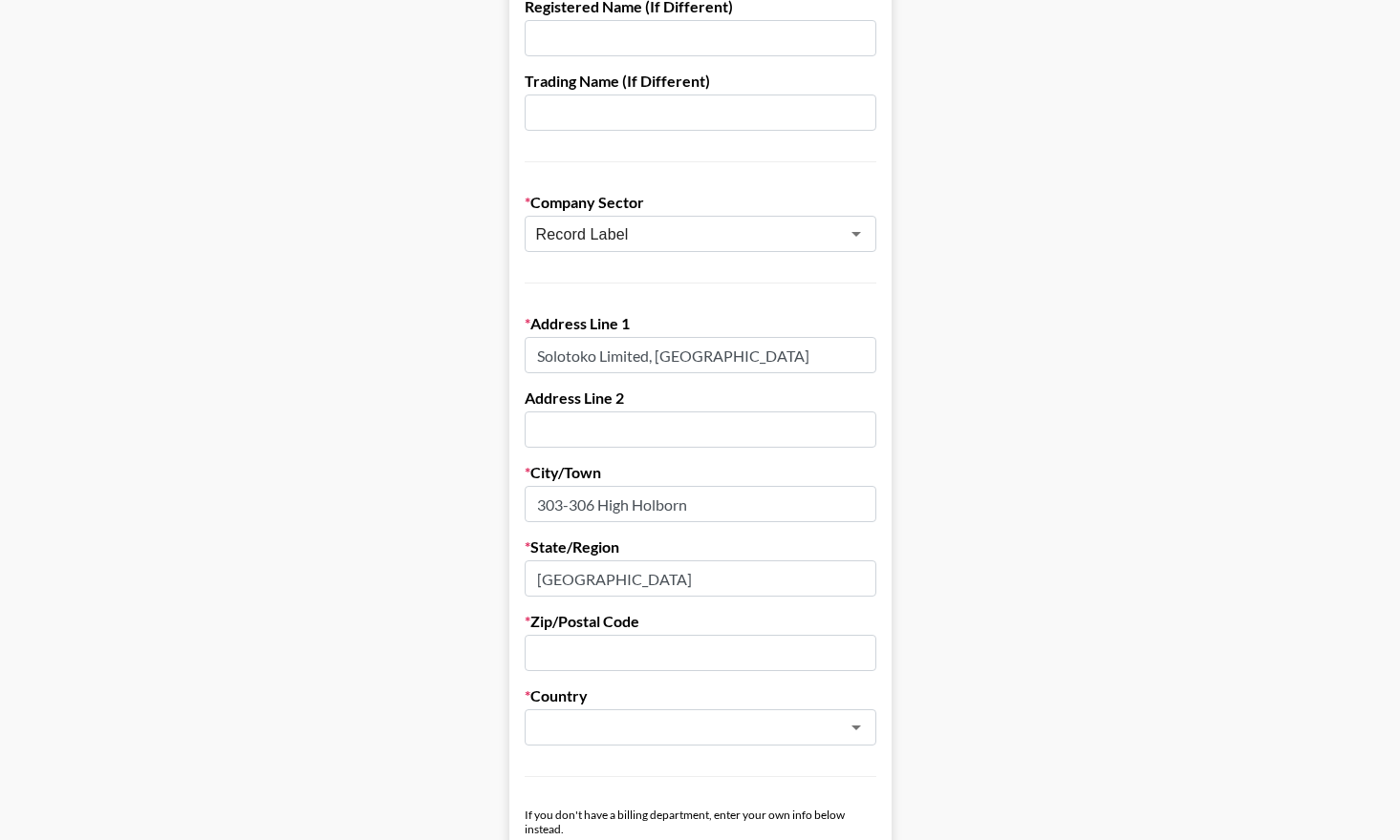  I want to click on label: Address Line 2, so click(700, 398).